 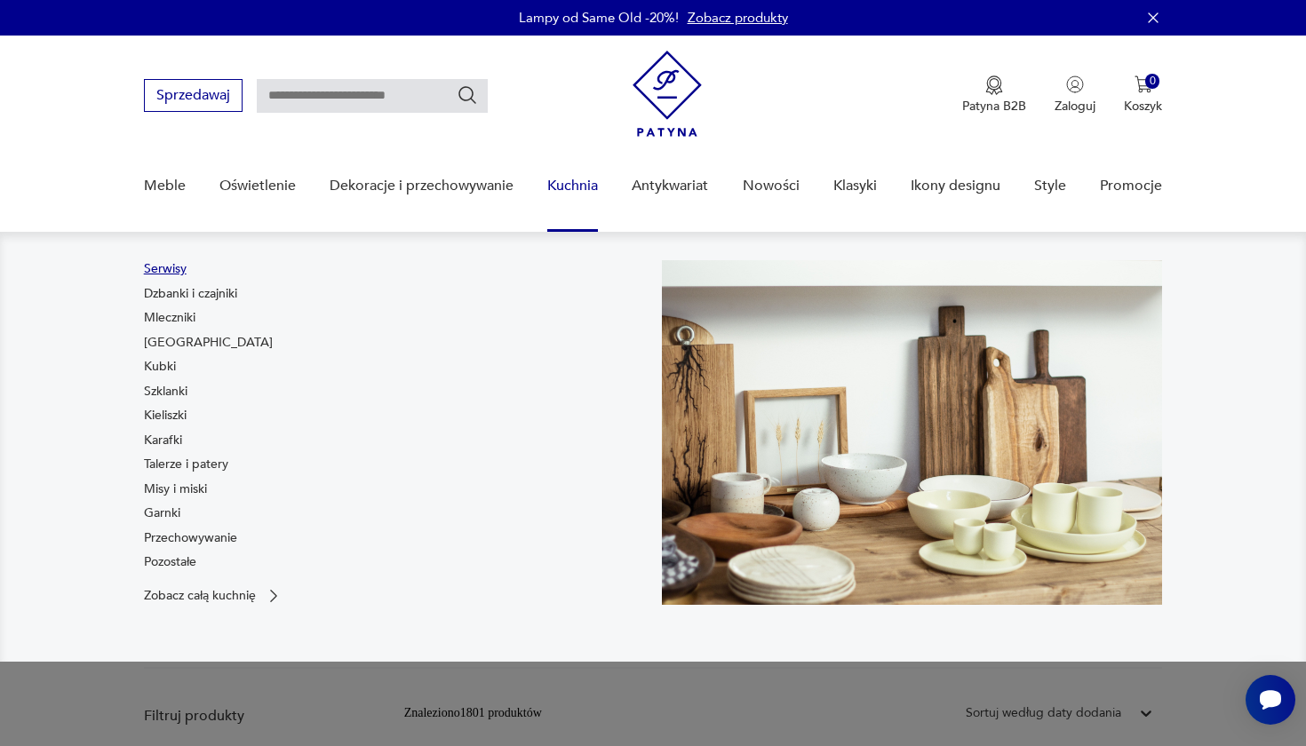 What do you see at coordinates (258, 186) in the screenshot?
I see `a: Oświetlenie` at bounding box center [258, 186].